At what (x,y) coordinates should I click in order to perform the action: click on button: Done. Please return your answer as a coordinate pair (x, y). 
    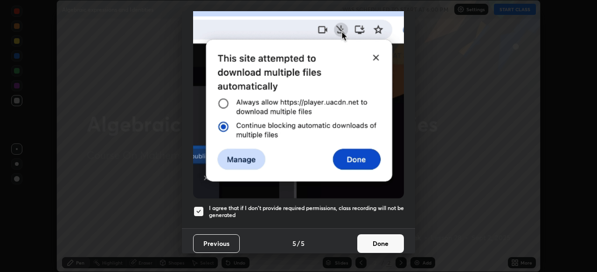
    Looking at the image, I should click on (380, 244).